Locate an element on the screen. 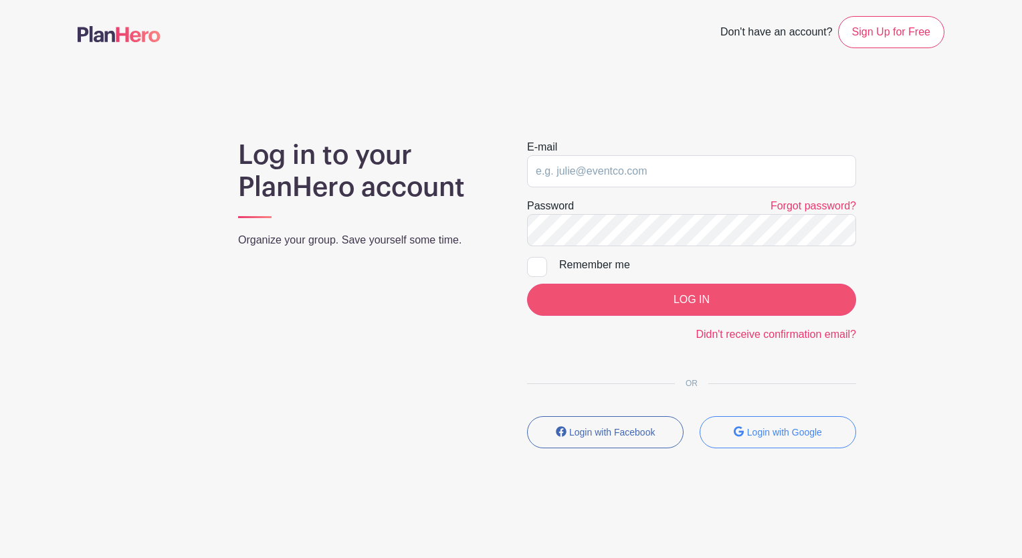 Image resolution: width=1022 pixels, height=558 pixels. label: E-mail is located at coordinates (542, 147).